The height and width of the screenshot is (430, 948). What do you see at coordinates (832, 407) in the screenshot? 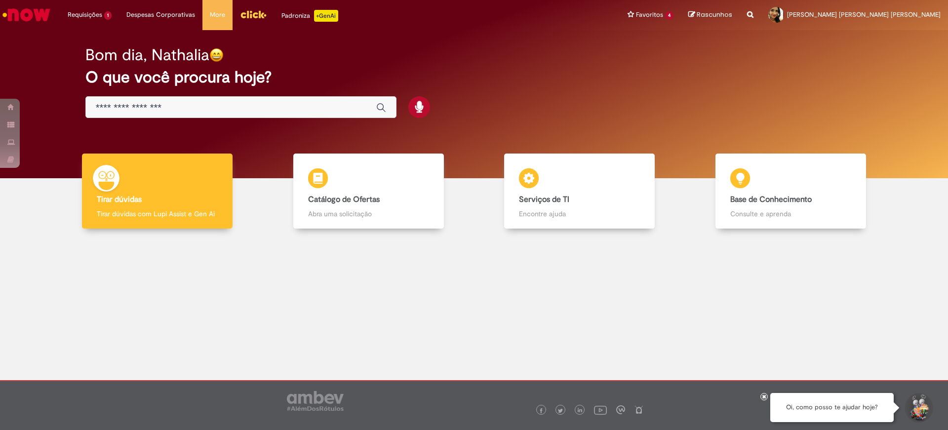
I see `div: Oi, como posso te ajudar hoje?` at bounding box center [832, 407].